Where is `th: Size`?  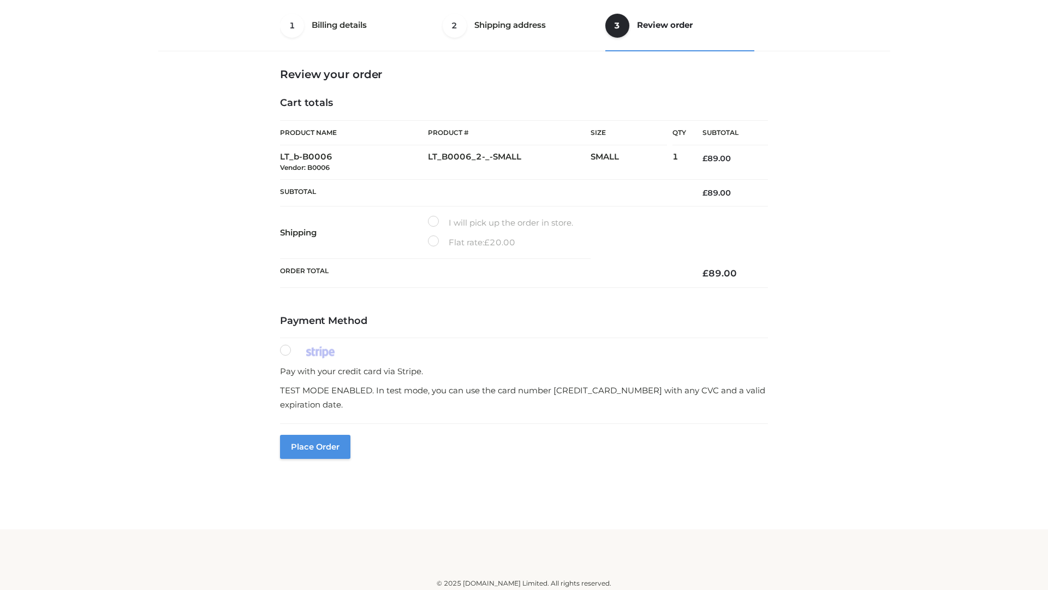 th: Size is located at coordinates (629, 133).